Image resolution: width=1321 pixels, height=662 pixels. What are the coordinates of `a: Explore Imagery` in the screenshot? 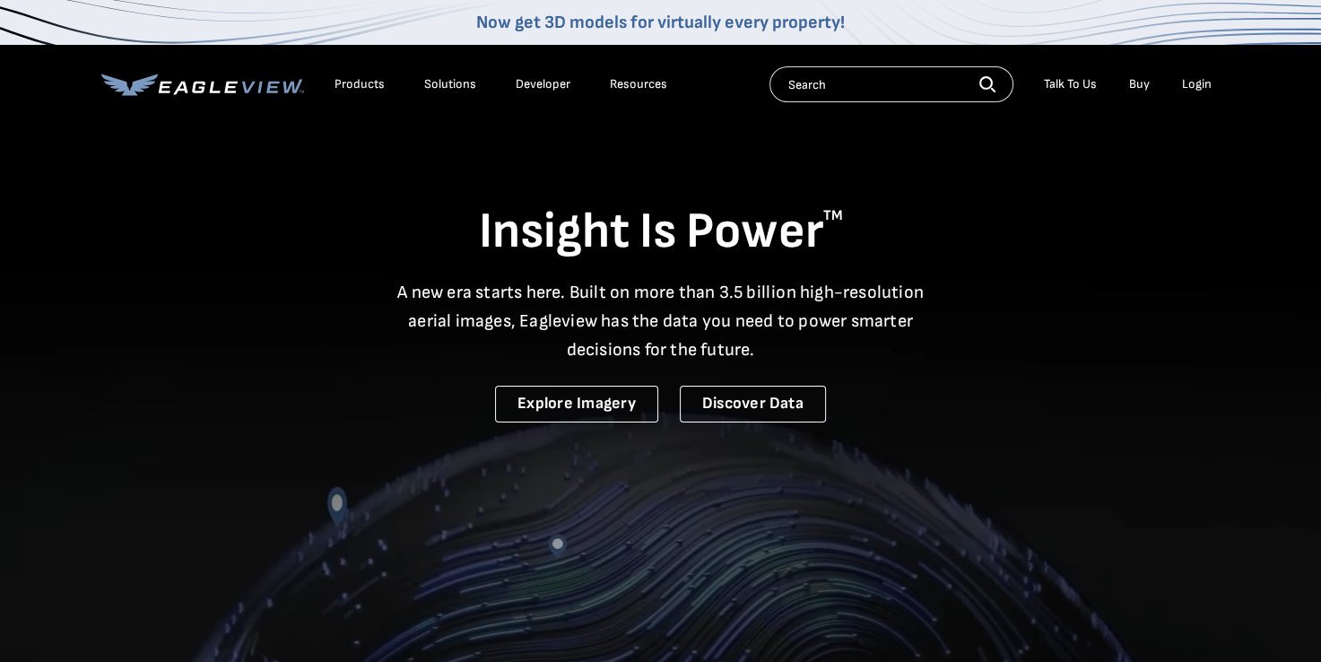 It's located at (577, 404).